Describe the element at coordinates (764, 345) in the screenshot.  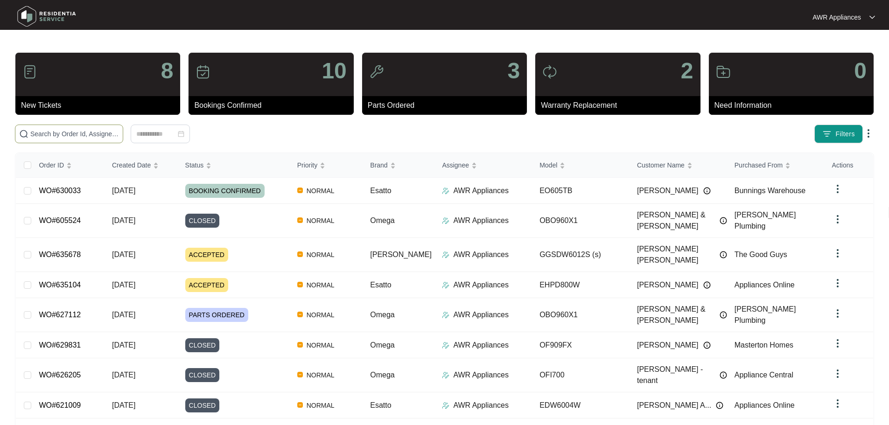
I see `span: Masterton Homes` at that location.